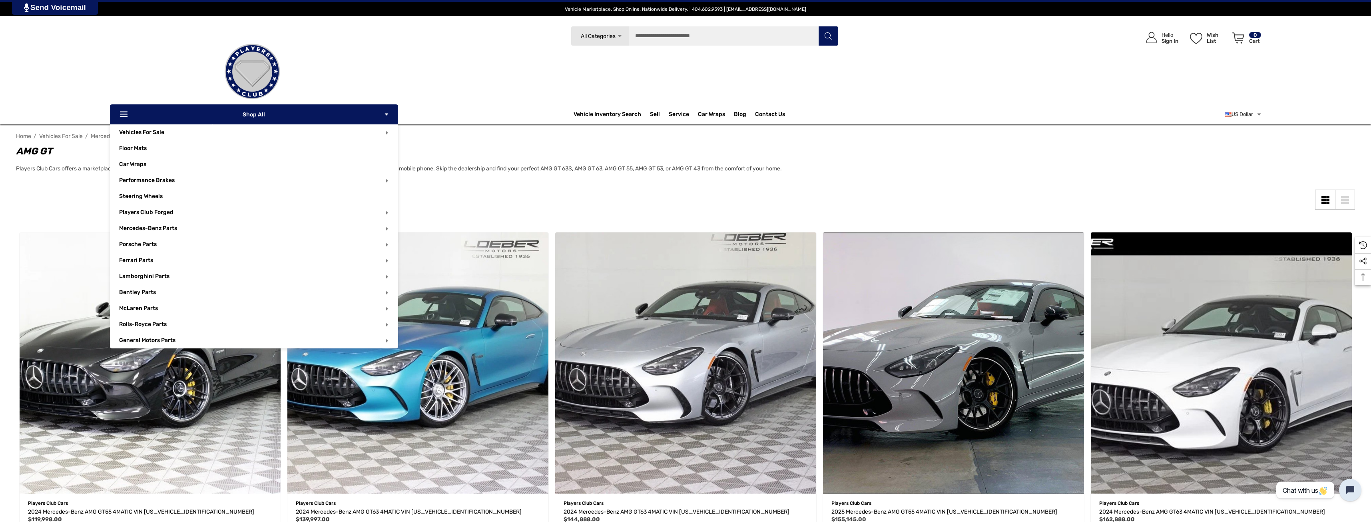 The width and height of the screenshot is (1371, 522). What do you see at coordinates (1222, 363) in the screenshot?
I see `img: For Sale: 2024 Mercedes-Benz AMG GT63 4MATIC VIN W1KRJ7JB5RF001108` at bounding box center [1222, 363].